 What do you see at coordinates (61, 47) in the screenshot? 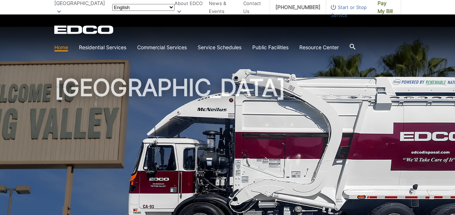
I see `a: Home` at bounding box center [61, 47].